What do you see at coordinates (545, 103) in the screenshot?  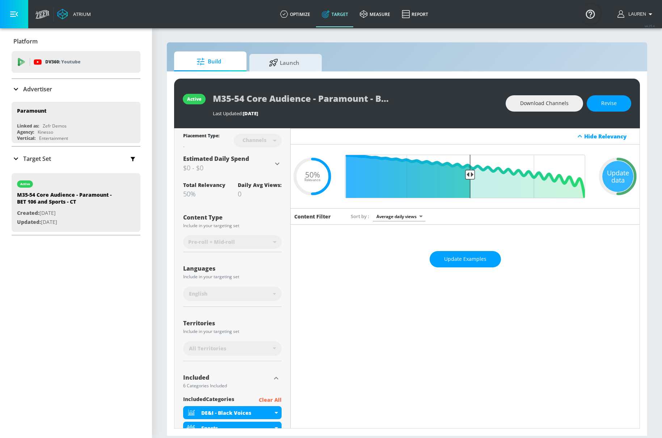 I see `span: Download Channels` at bounding box center [545, 103].